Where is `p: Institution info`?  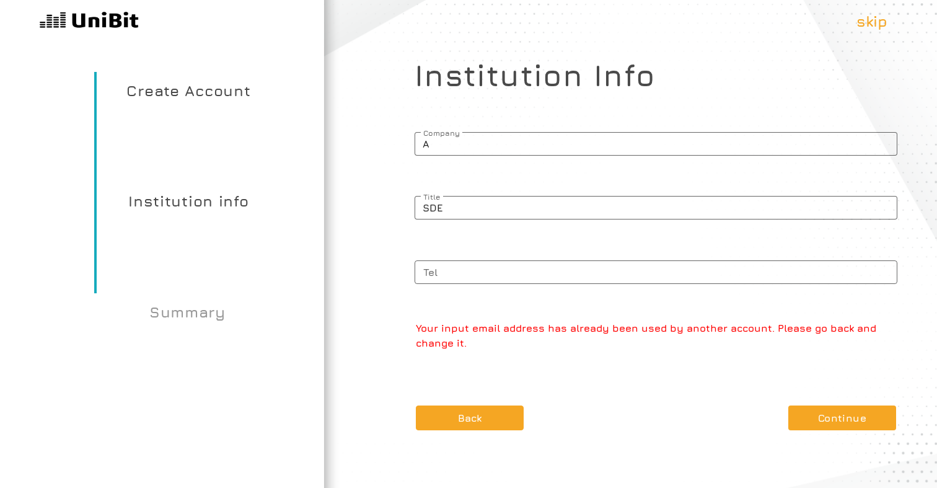 p: Institution info is located at coordinates (187, 237).